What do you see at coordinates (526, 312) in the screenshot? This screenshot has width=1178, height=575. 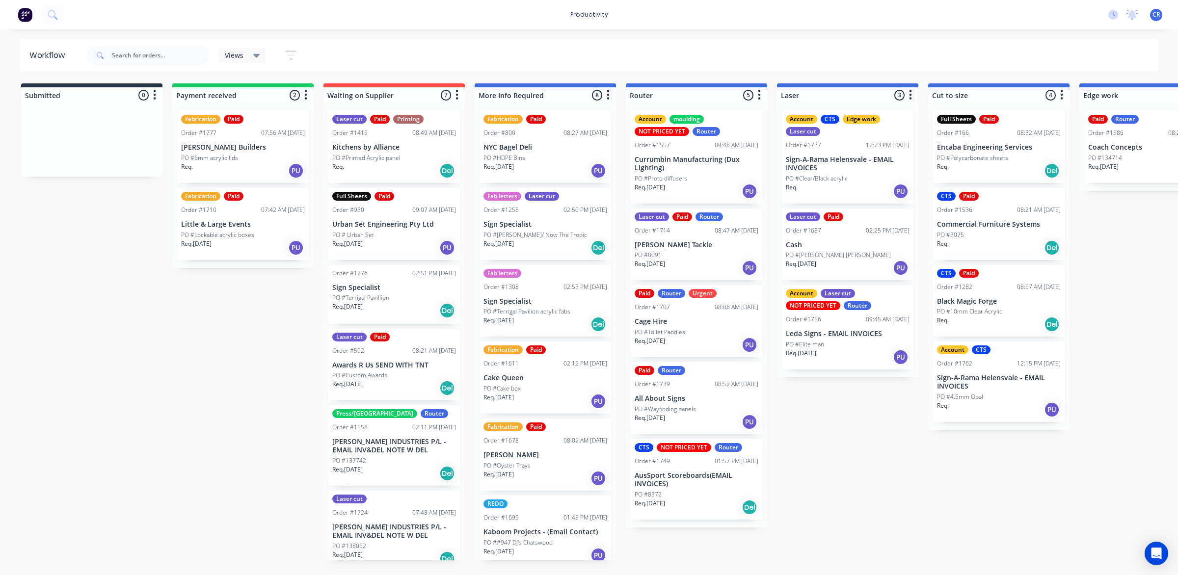 I see `p: PO #Terrigal Pavilion acrylic fabs` at bounding box center [526, 312].